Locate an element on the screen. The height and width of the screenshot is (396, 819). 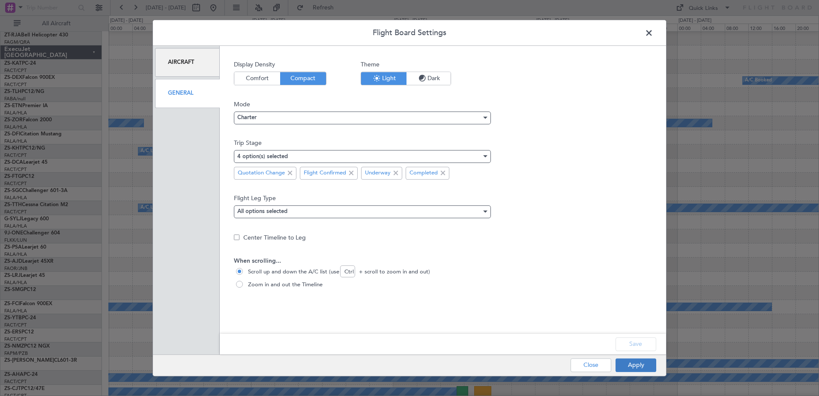
span: Light is located at coordinates (384, 78).